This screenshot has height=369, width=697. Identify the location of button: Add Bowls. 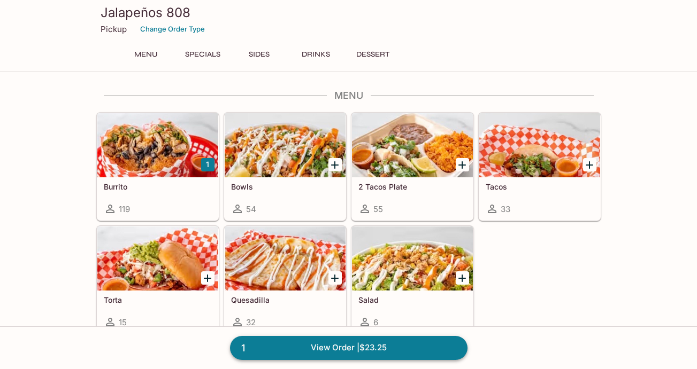
(335, 165).